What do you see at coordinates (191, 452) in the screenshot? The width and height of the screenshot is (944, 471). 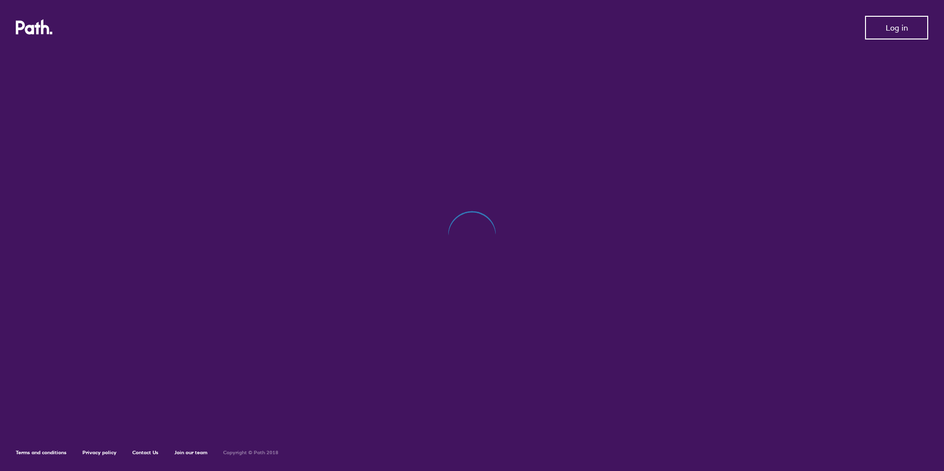 I see `a: Join our team` at bounding box center [191, 452].